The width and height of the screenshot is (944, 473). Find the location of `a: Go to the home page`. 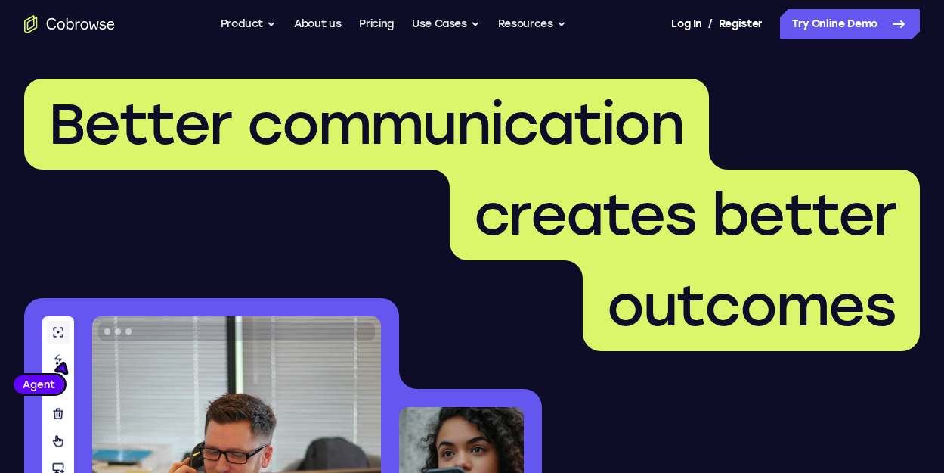

a: Go to the home page is located at coordinates (70, 24).